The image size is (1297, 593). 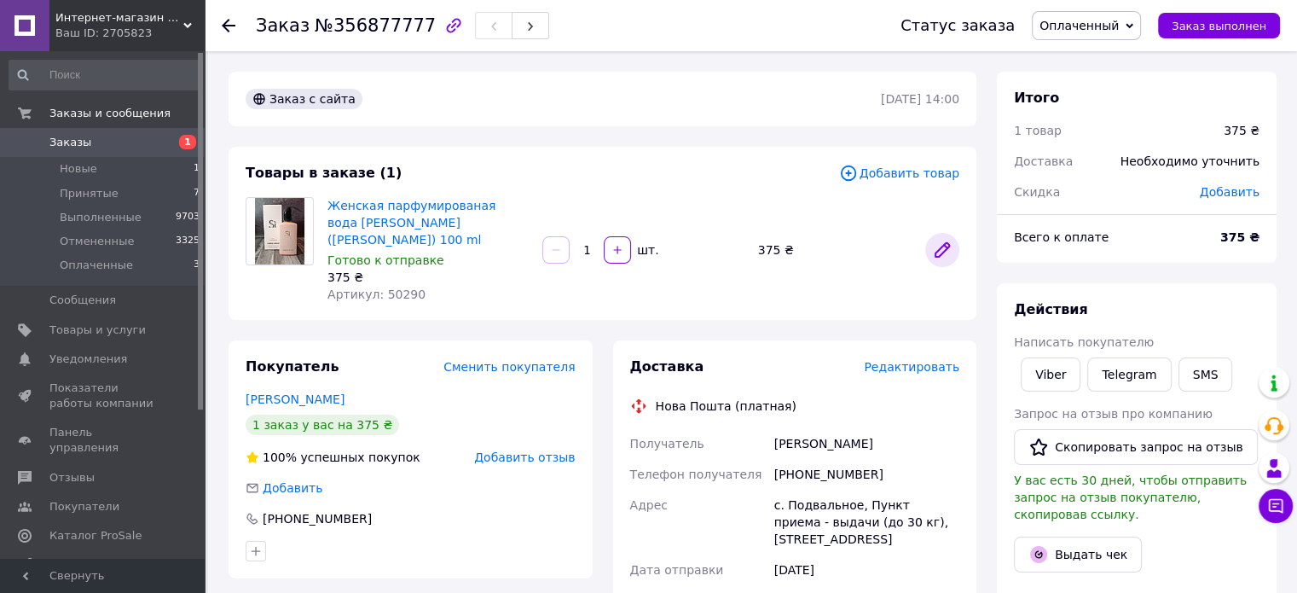 What do you see at coordinates (130, 33) in the screenshot?
I see `div: Ваш ID: 2705823` at bounding box center [130, 33].